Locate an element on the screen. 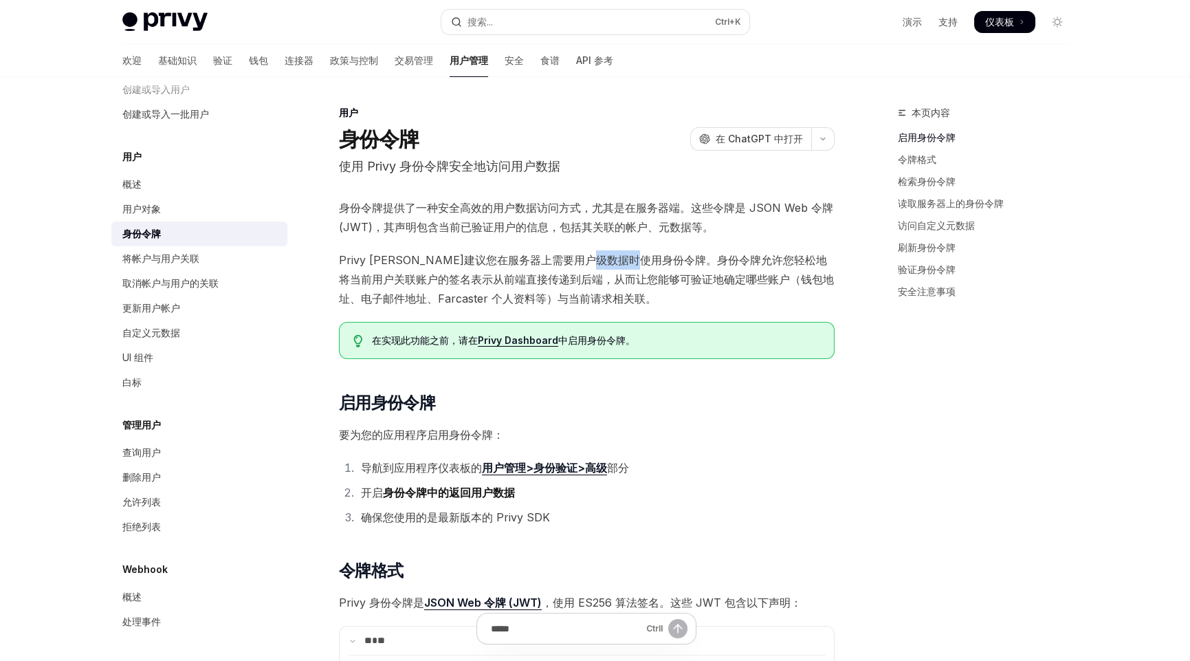  a: Privy Dashboard is located at coordinates (518, 340).